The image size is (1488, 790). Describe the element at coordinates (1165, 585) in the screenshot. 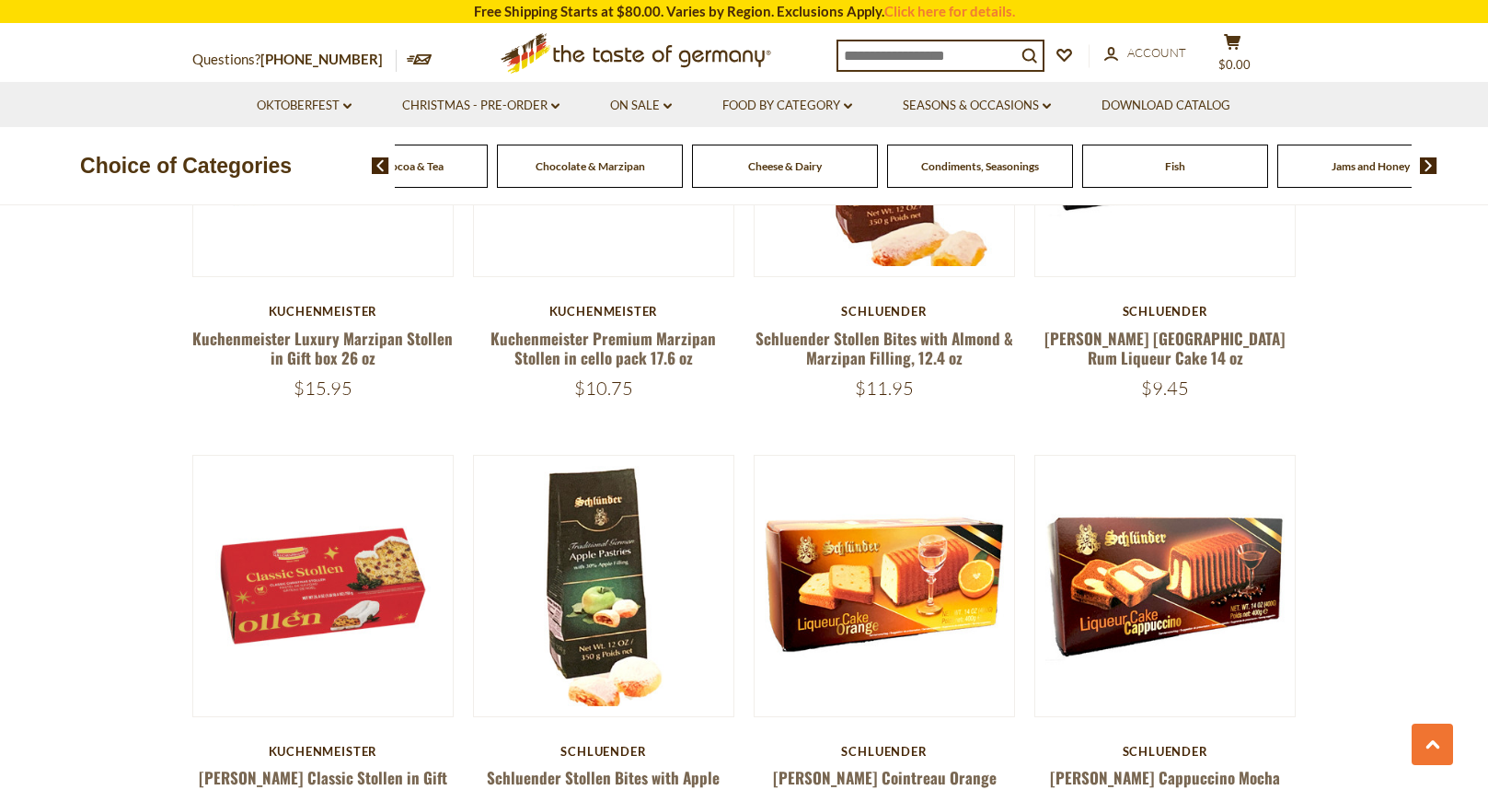

I see `img: Schluender Cappuccino Mocha Liqueur Marble Cake 14 oz` at that location.